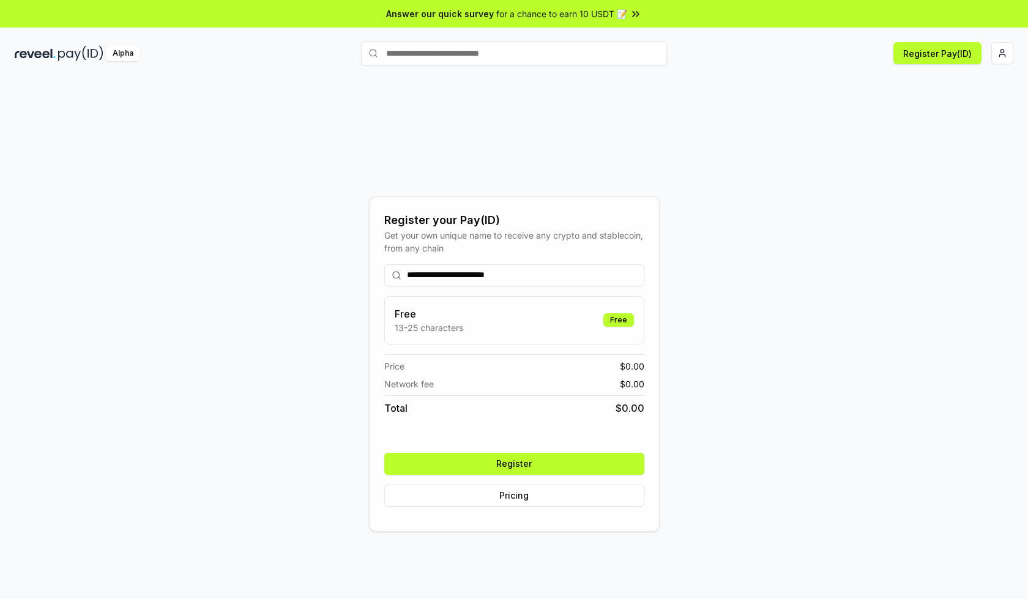 The width and height of the screenshot is (1028, 599). I want to click on h3: Free, so click(429, 314).